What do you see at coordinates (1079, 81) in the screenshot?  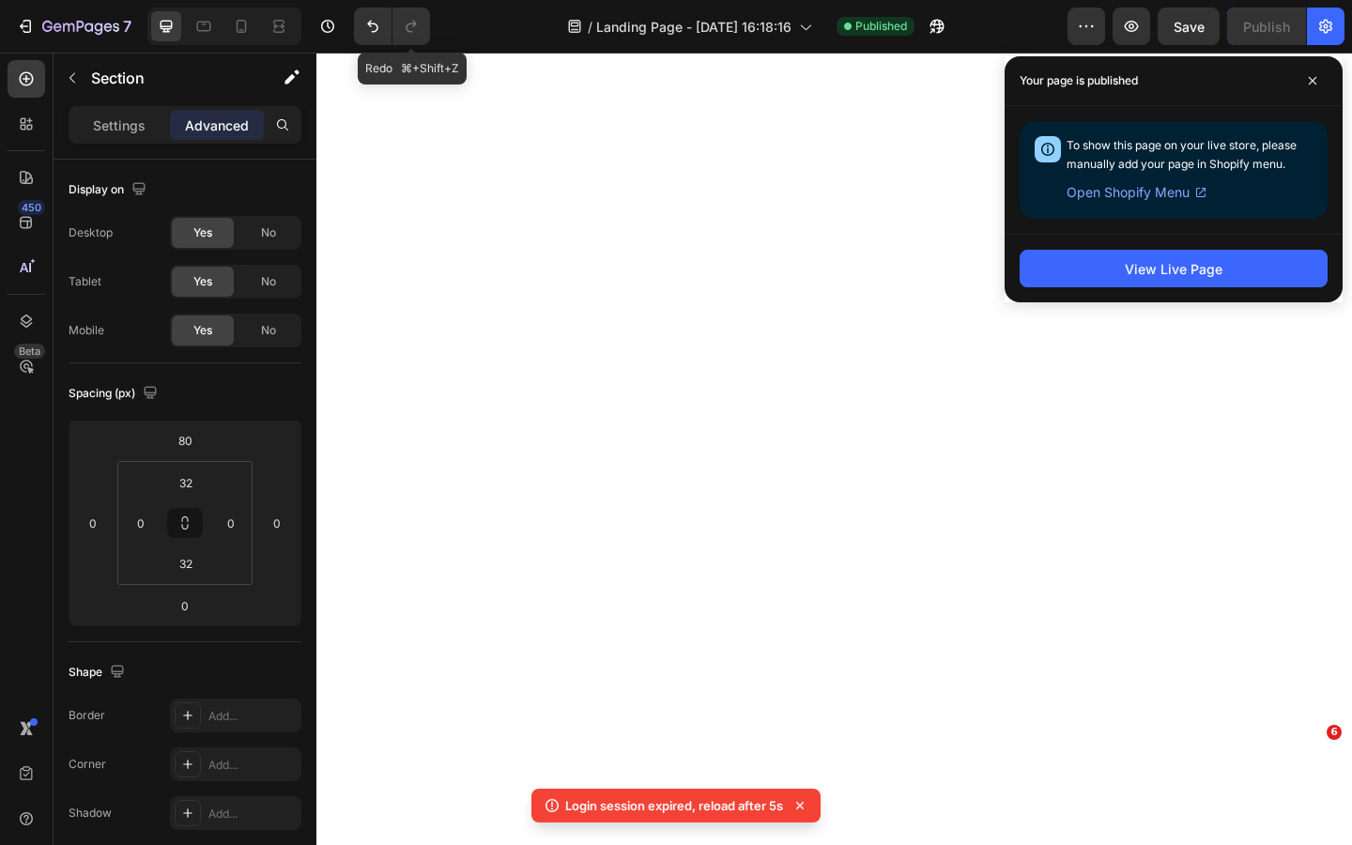 I see `p: Your page is published` at bounding box center [1079, 81].